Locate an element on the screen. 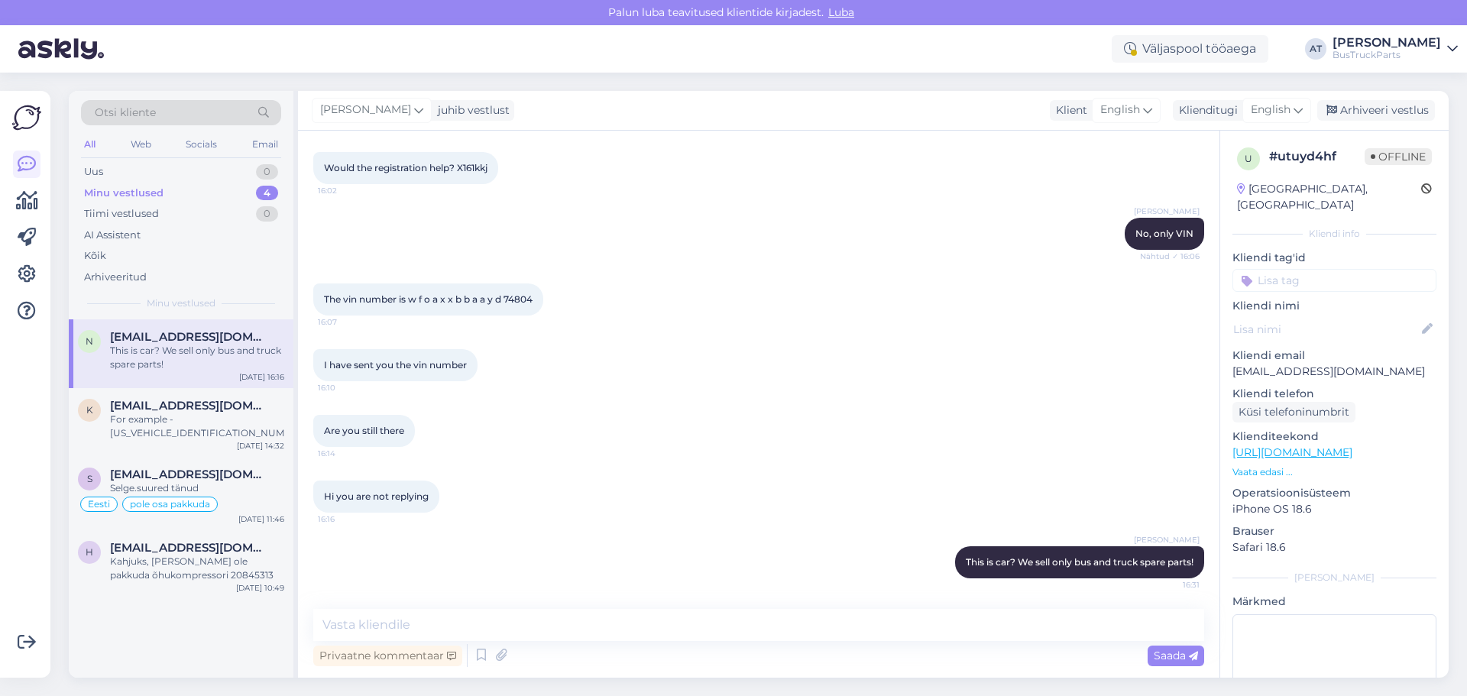 Image resolution: width=1467 pixels, height=696 pixels. div: Uus is located at coordinates (93, 172).